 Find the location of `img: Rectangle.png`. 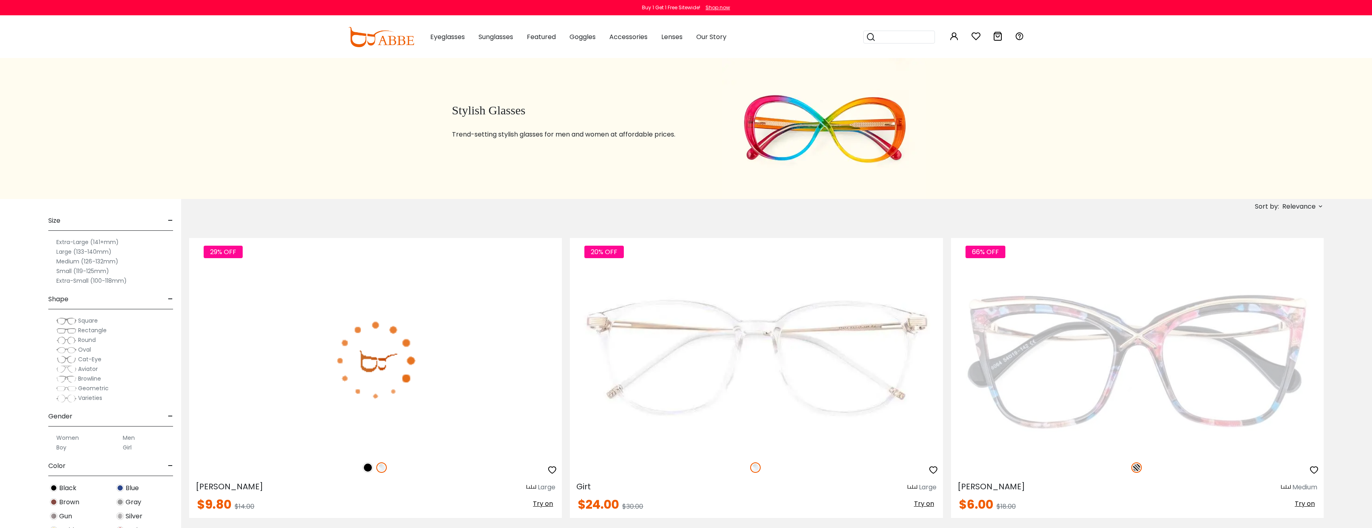

img: Rectangle.png is located at coordinates (66, 330).